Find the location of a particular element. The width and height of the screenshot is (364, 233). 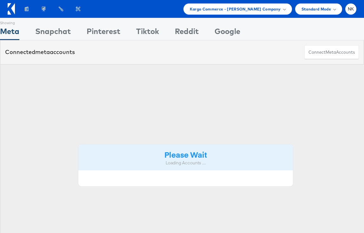

span: NK is located at coordinates (351, 9).